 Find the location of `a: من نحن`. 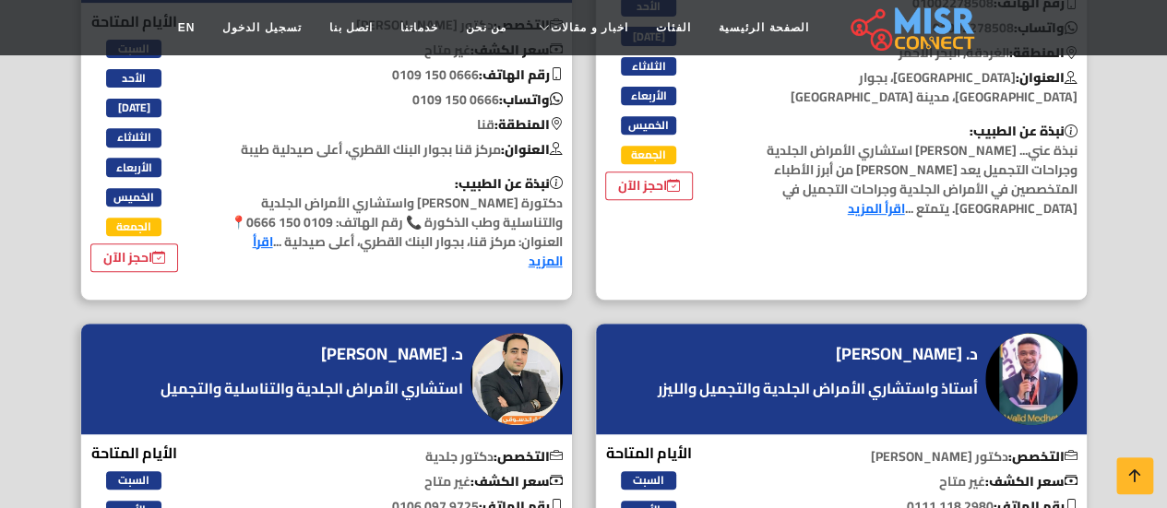

a: من نحن is located at coordinates (486, 28).